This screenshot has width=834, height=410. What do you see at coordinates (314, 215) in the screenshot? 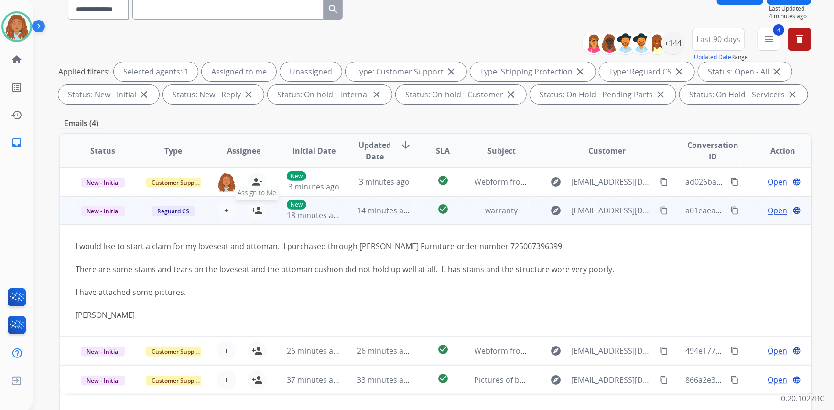
I see `span: 18 minutes ago` at bounding box center [314, 215].